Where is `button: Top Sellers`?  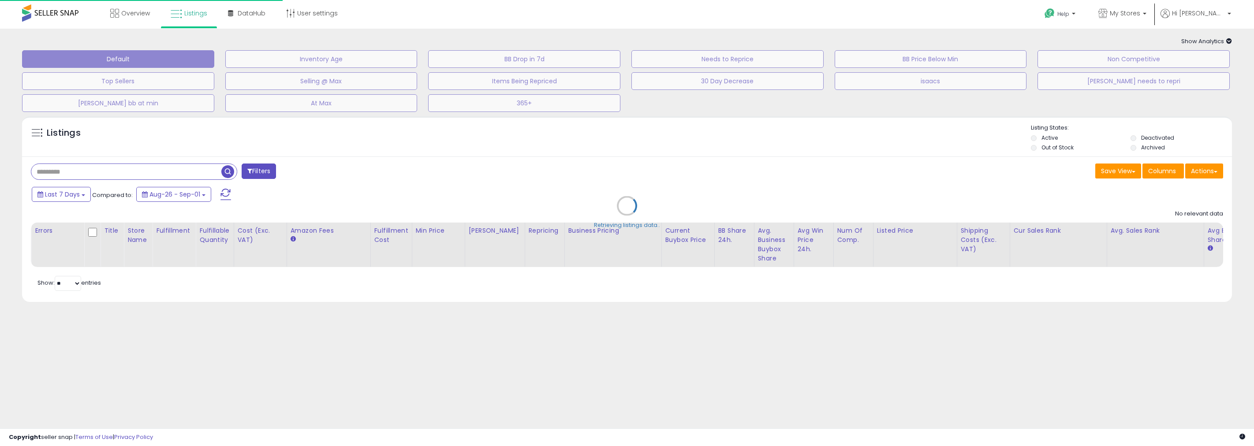
button: Top Sellers is located at coordinates (118, 81).